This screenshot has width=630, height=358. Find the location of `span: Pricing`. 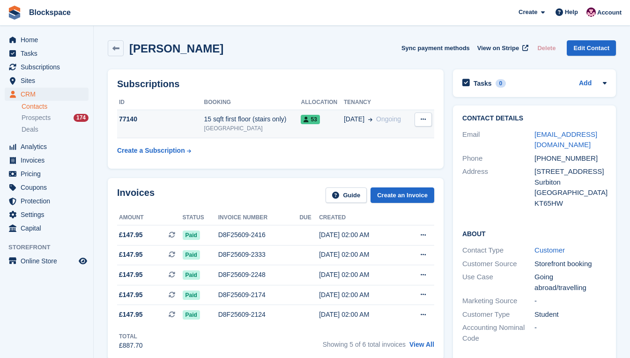

span: Pricing is located at coordinates (49, 174).